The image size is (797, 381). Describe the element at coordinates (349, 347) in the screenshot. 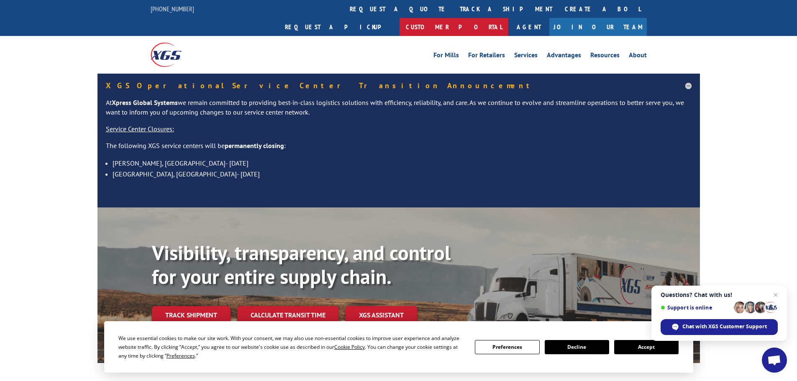

I see `span: Cookie Policy` at that location.